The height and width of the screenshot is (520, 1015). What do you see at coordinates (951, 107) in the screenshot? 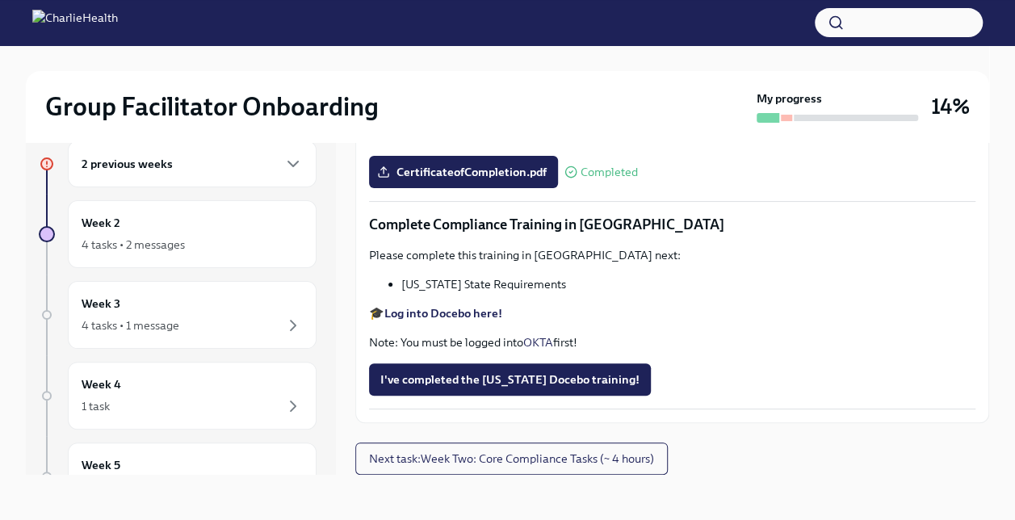
I see `h3: 14%` at bounding box center [951, 107].